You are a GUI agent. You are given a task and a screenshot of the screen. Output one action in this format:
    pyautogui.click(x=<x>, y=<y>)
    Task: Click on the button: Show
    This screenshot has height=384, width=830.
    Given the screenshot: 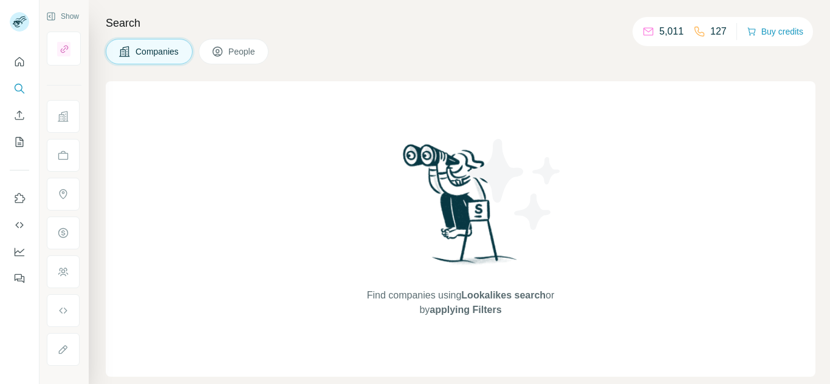 What is the action you would take?
    pyautogui.click(x=63, y=16)
    